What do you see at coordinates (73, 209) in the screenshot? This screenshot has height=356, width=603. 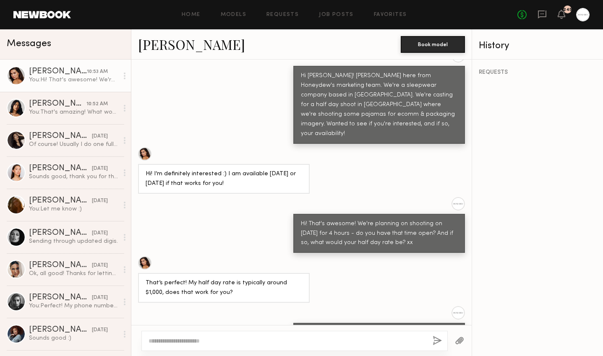 I see `div: You: Let me know :)` at bounding box center [73, 209].